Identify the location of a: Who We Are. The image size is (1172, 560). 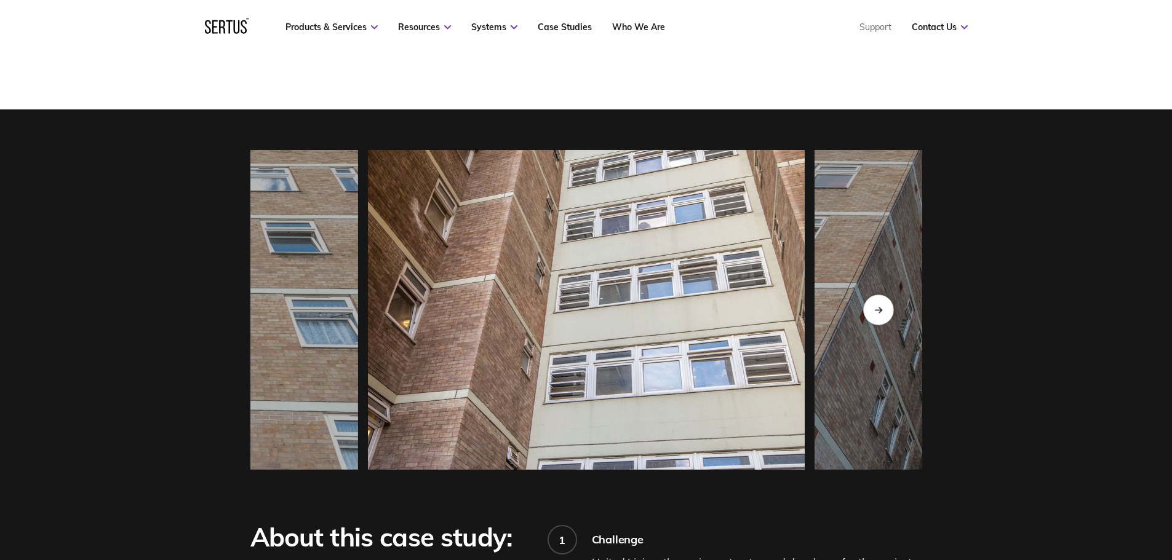
(638, 27).